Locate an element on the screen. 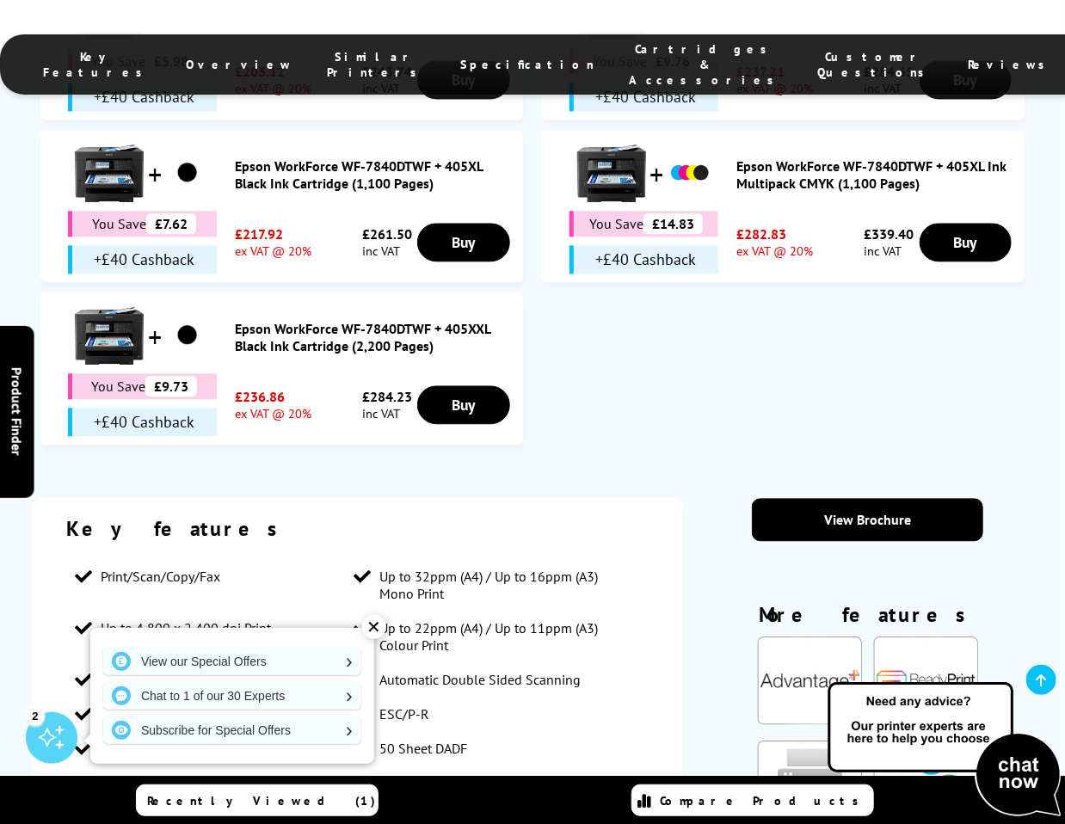 This screenshot has width=1065, height=824. span: £217.92 is located at coordinates (273, 234).